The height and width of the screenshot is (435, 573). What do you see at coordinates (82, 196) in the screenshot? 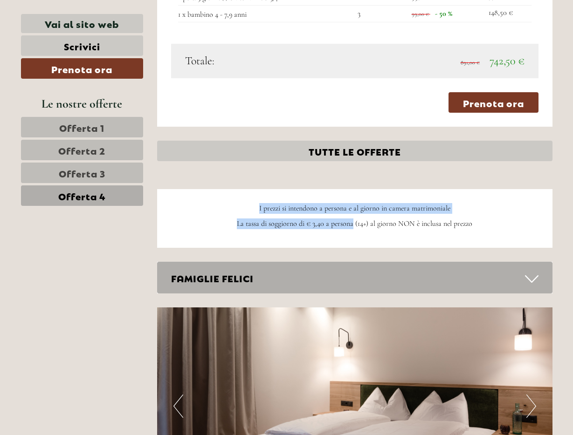
I see `span: Offerta 4` at bounding box center [82, 196].